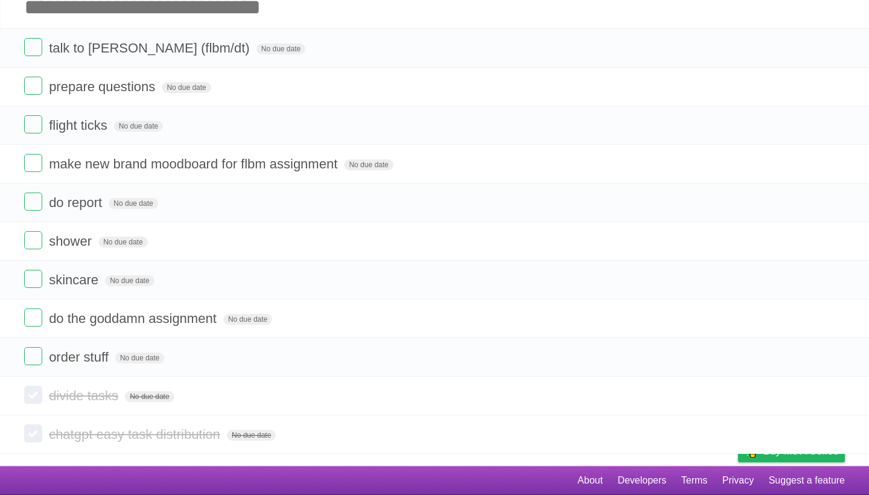 The image size is (869, 495). Describe the element at coordinates (75, 279) in the screenshot. I see `span: skincare` at that location.